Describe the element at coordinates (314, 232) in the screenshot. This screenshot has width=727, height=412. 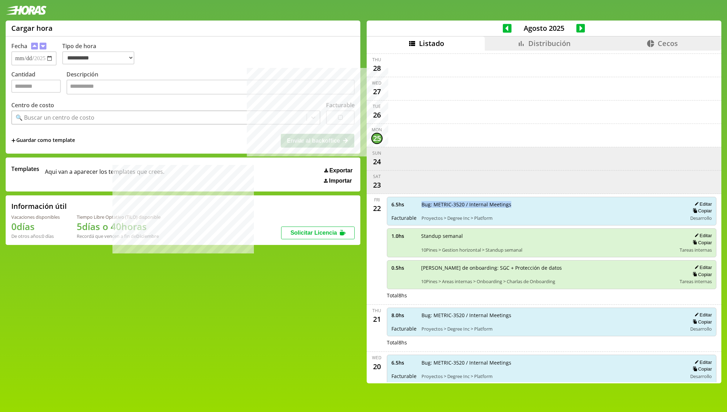
I see `span: Solicitar Licencia` at that location.